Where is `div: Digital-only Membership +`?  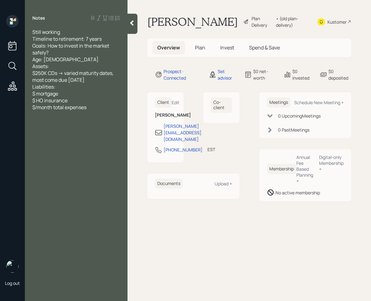
div: Digital-only Membership + is located at coordinates (331, 163).